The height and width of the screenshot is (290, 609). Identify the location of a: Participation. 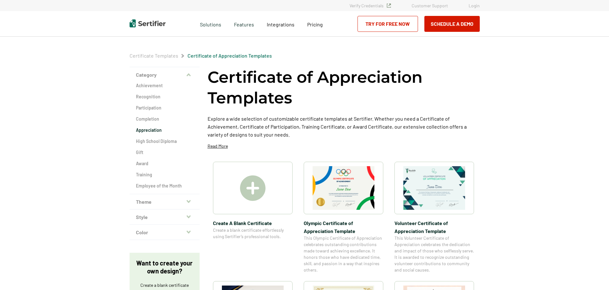
(165, 108).